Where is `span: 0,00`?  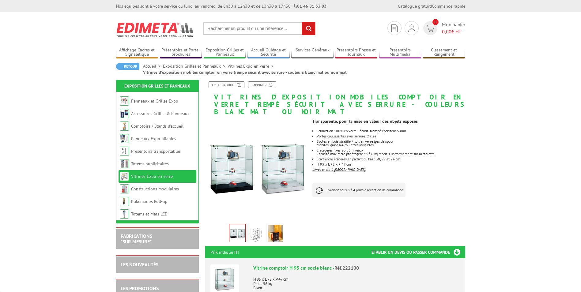 span: 0,00 is located at coordinates (447, 32).